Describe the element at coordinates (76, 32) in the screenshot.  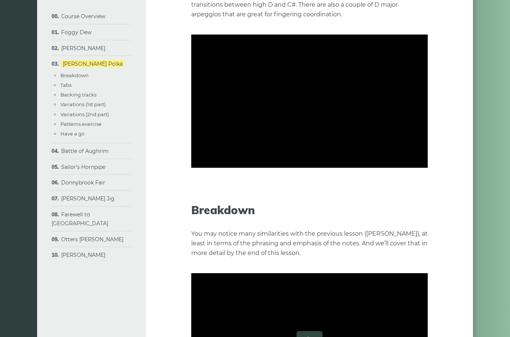
I see `a: Foggy Dew` at that location.